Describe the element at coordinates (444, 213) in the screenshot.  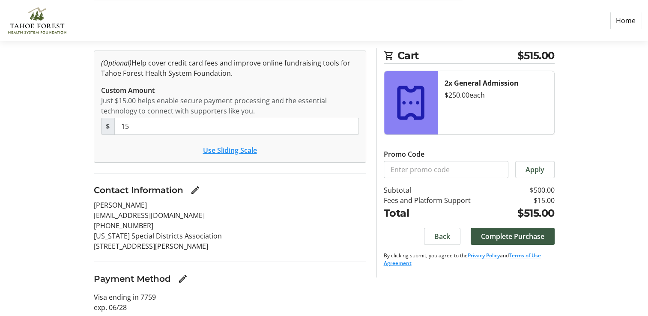
I see `td: Total` at that location.